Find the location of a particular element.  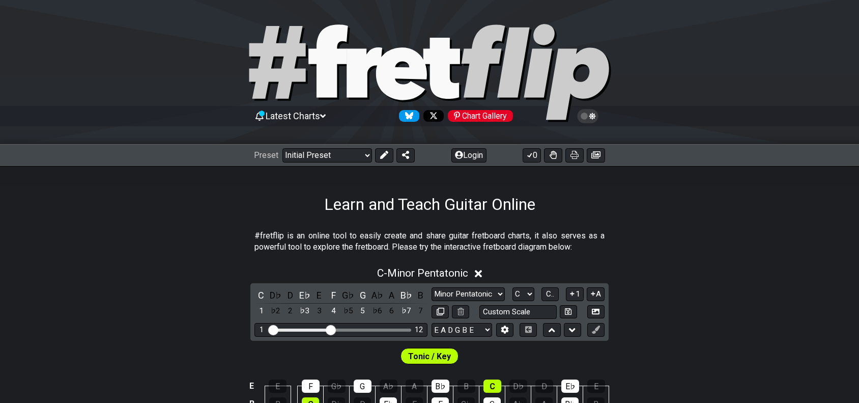

span: Latest Charts is located at coordinates (293, 116).